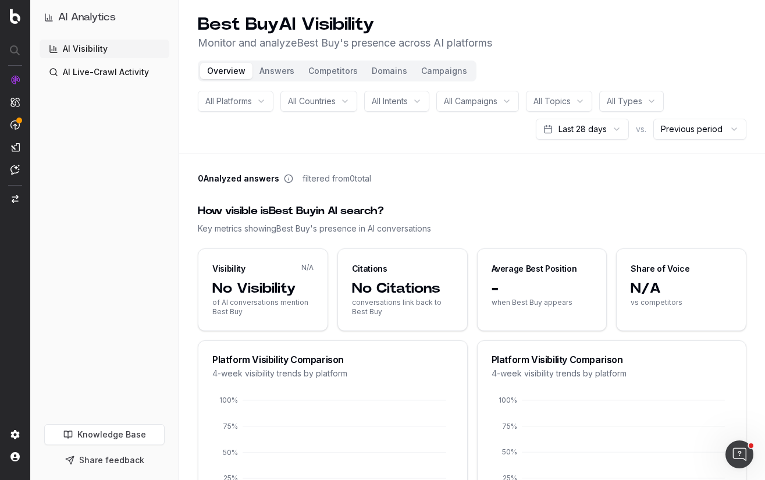 The width and height of the screenshot is (765, 480). What do you see at coordinates (15, 124) in the screenshot?
I see `img: Activation` at bounding box center [15, 124].